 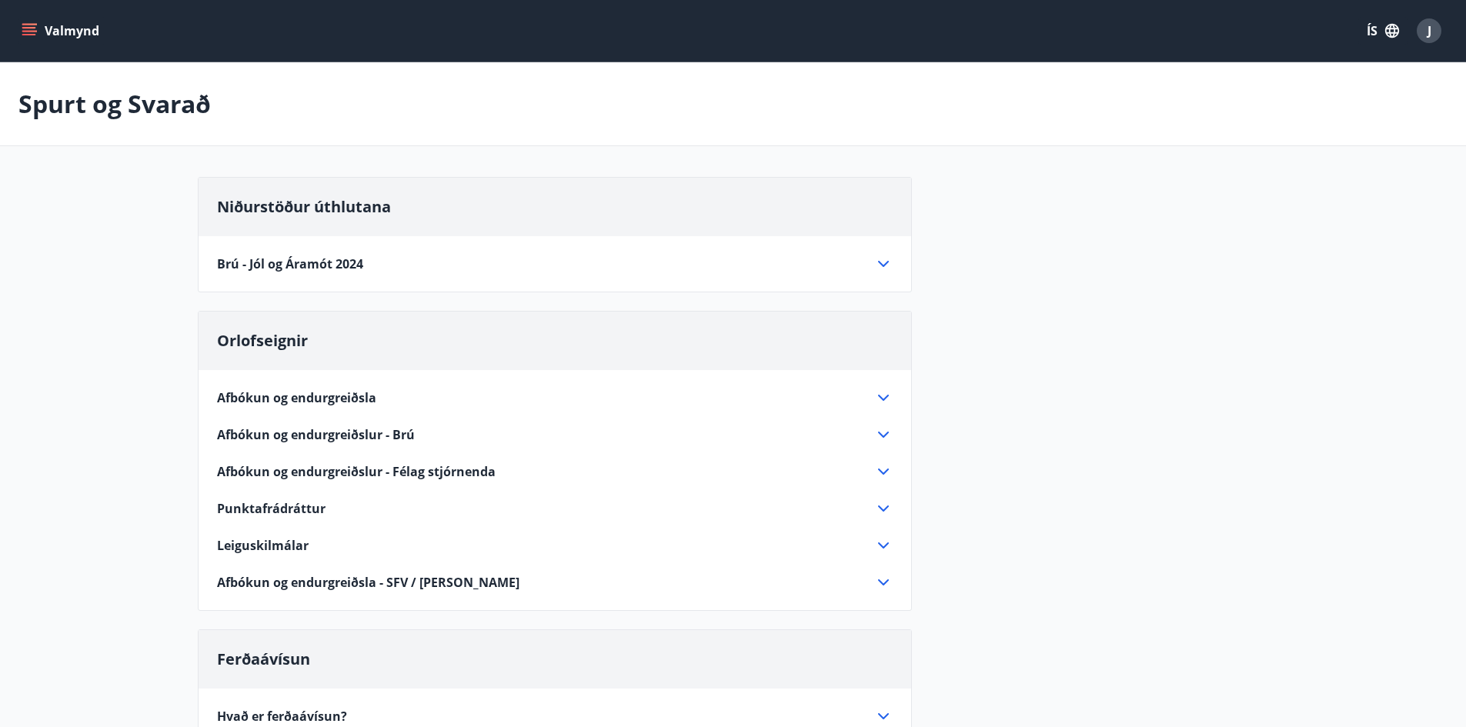 I want to click on span: Punktafrádráttur, so click(x=271, y=509).